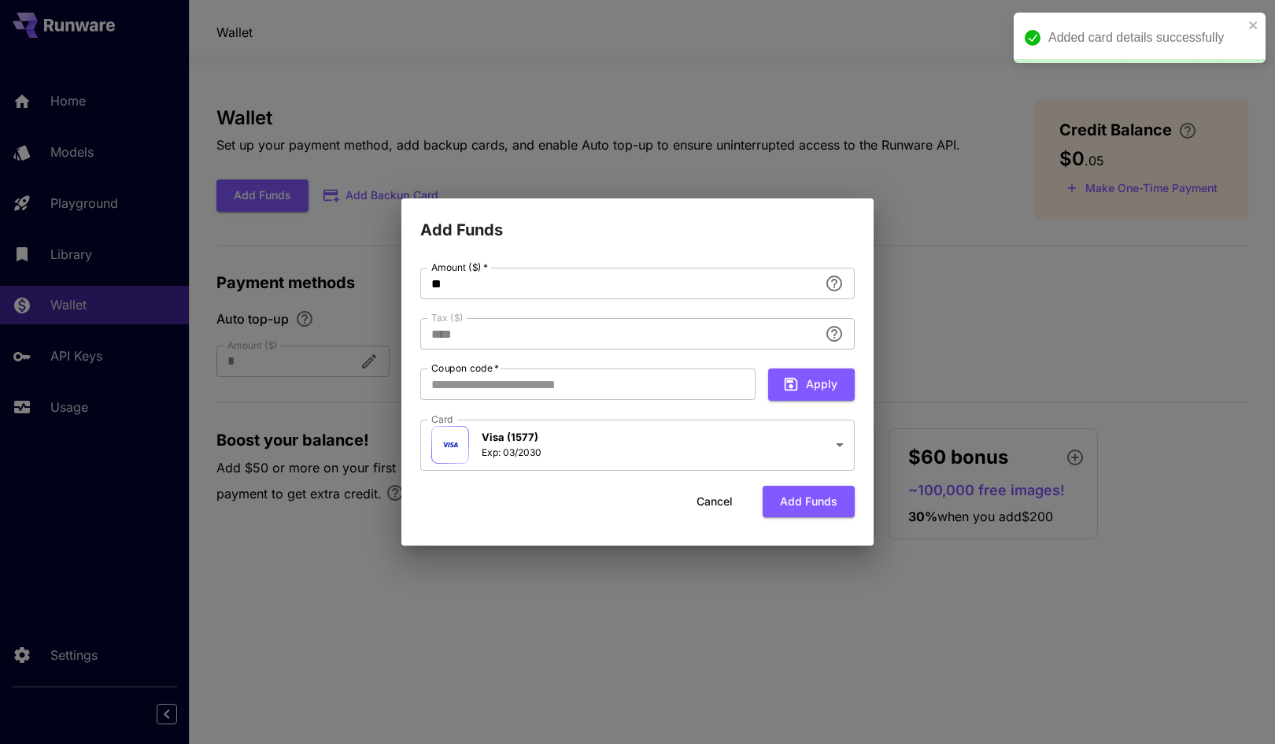  Describe the element at coordinates (637, 220) in the screenshot. I see `h2: Add Funds` at that location.